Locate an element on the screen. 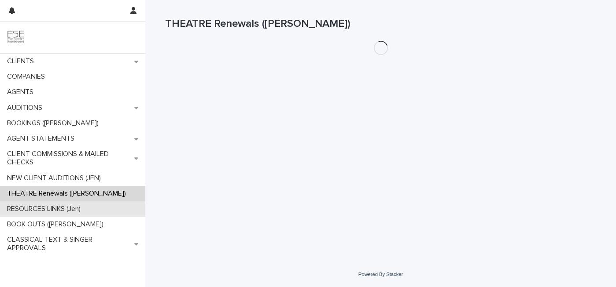 Image resolution: width=616 pixels, height=287 pixels. a: Powered By Stacker is located at coordinates (380, 275).